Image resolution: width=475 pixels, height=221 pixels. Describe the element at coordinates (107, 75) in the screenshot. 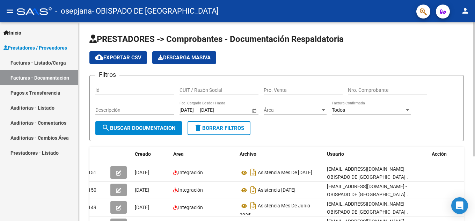

I see `h3: Filtros` at that location.